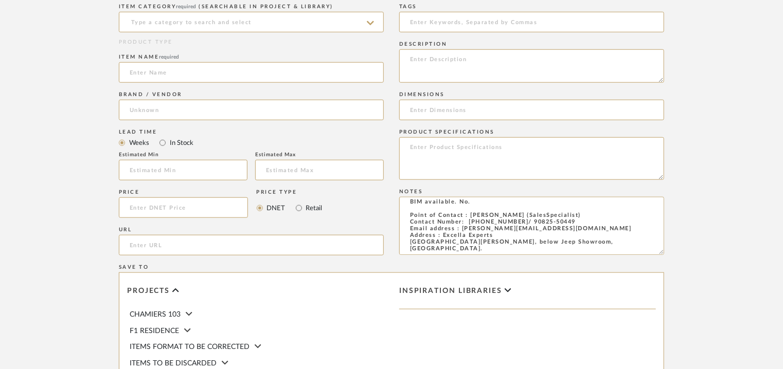  What do you see at coordinates (251, 22) in the screenshot?
I see `input: Type a category to search and select` at bounding box center [251, 22].